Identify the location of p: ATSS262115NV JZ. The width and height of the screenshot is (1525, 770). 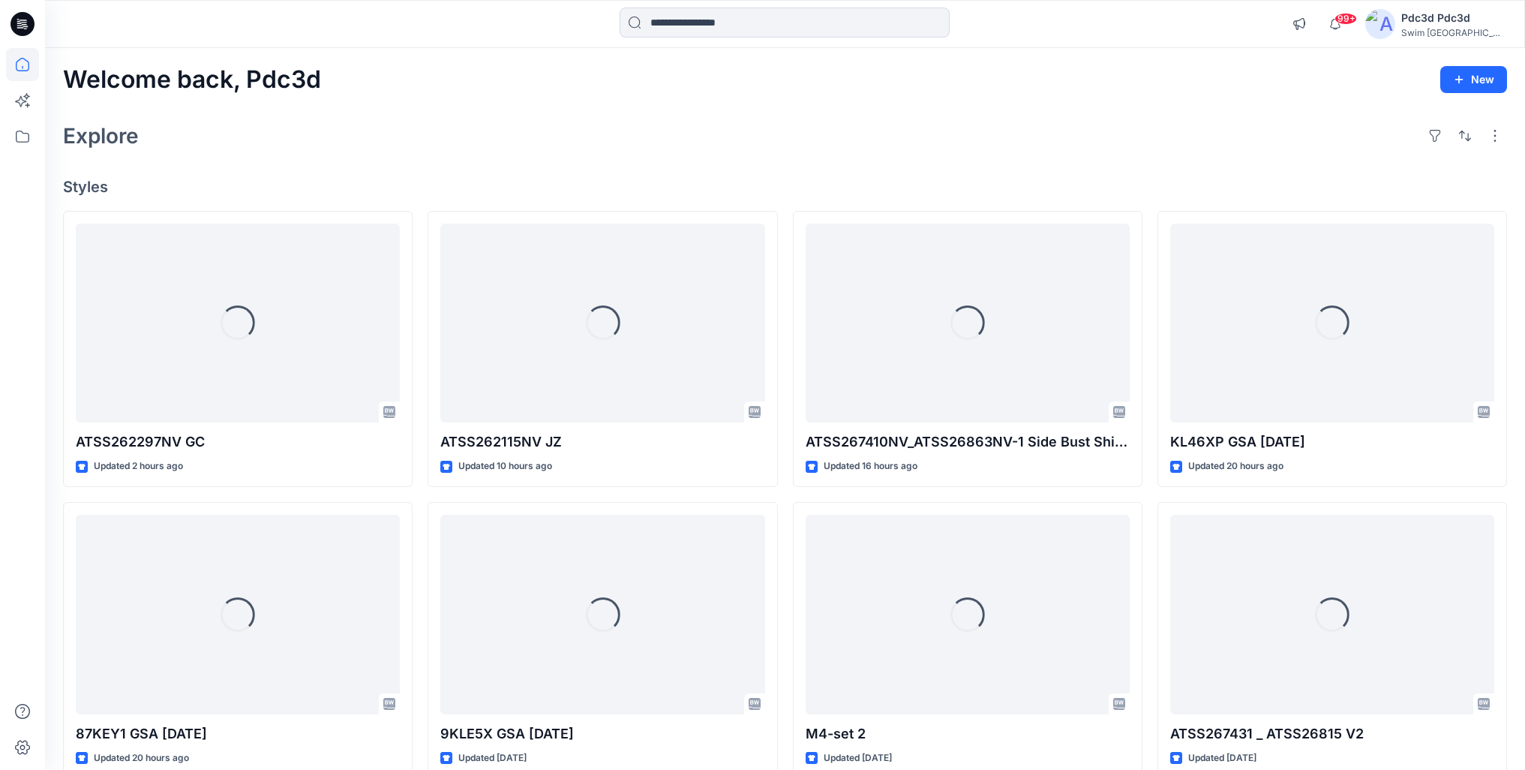
(602, 442).